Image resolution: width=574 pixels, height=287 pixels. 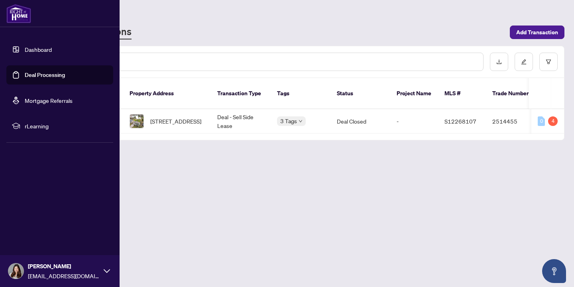 What do you see at coordinates (554, 271) in the screenshot?
I see `button: Open asap` at bounding box center [554, 271].